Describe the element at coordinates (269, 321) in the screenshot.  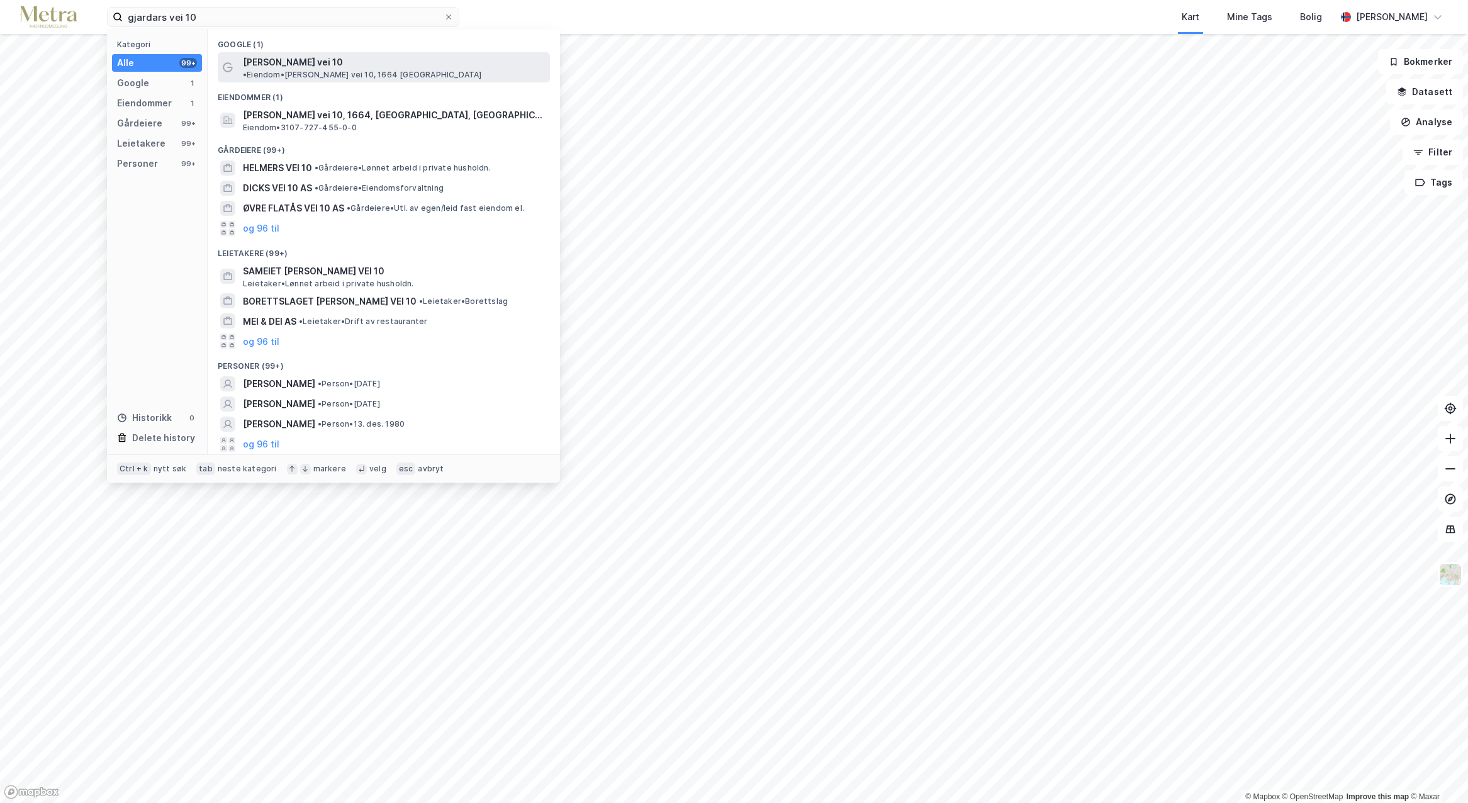
I see `span: MEI & DEI AS` at that location.